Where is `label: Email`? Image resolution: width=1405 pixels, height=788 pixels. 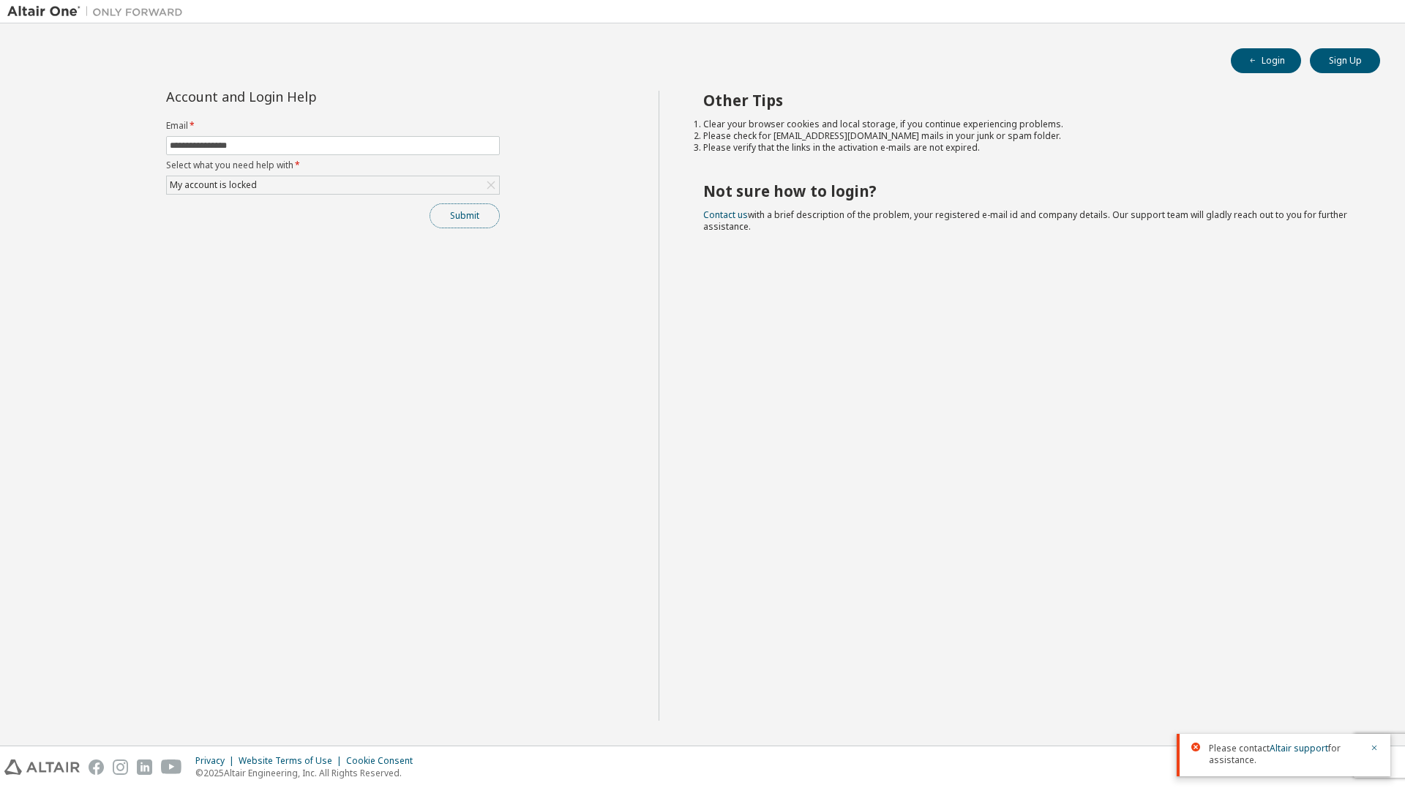
label: Email is located at coordinates (333, 126).